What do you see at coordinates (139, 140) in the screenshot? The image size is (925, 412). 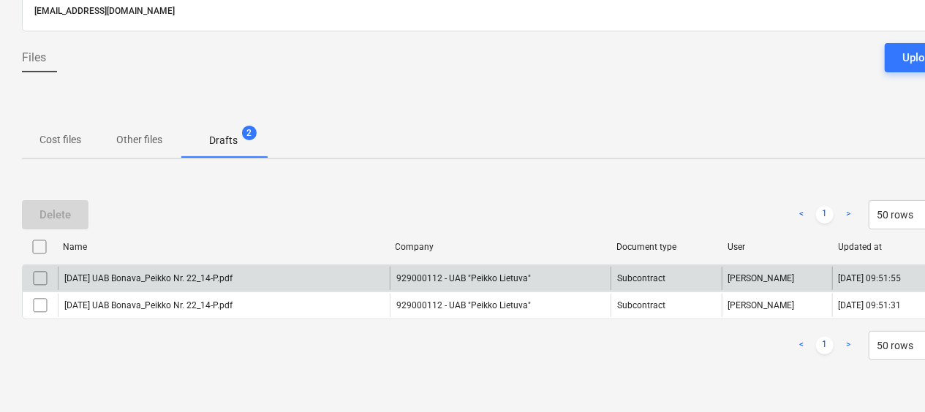 I see `p: Other files` at bounding box center [139, 140].